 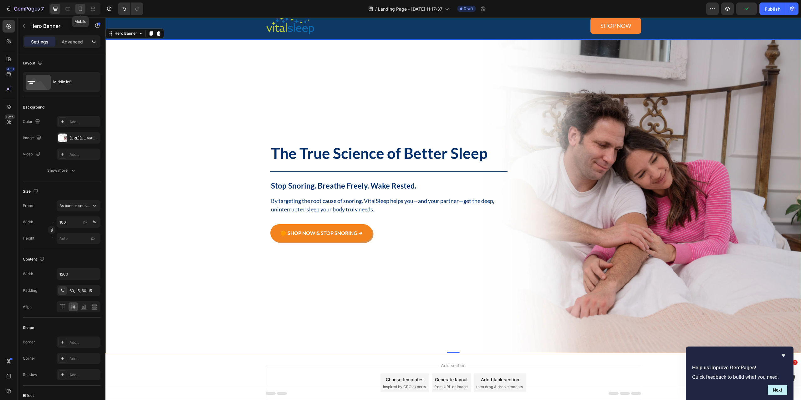 I want to click on div: Hero Banner, so click(x=20, y=16).